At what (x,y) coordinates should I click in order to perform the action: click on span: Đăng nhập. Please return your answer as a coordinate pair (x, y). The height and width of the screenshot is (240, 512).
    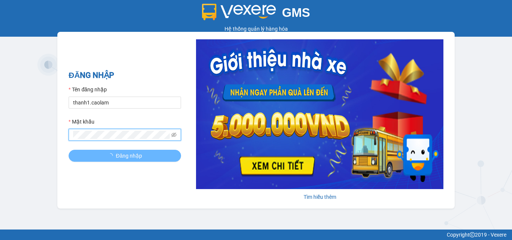
    Looking at the image, I should click on (129, 156).